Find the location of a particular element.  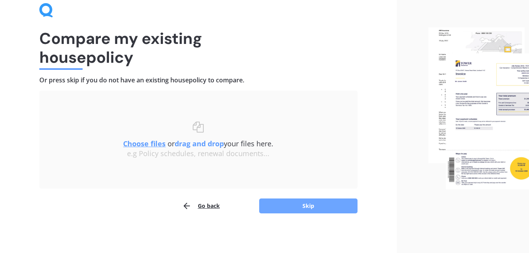

button: Skip is located at coordinates (308, 206).